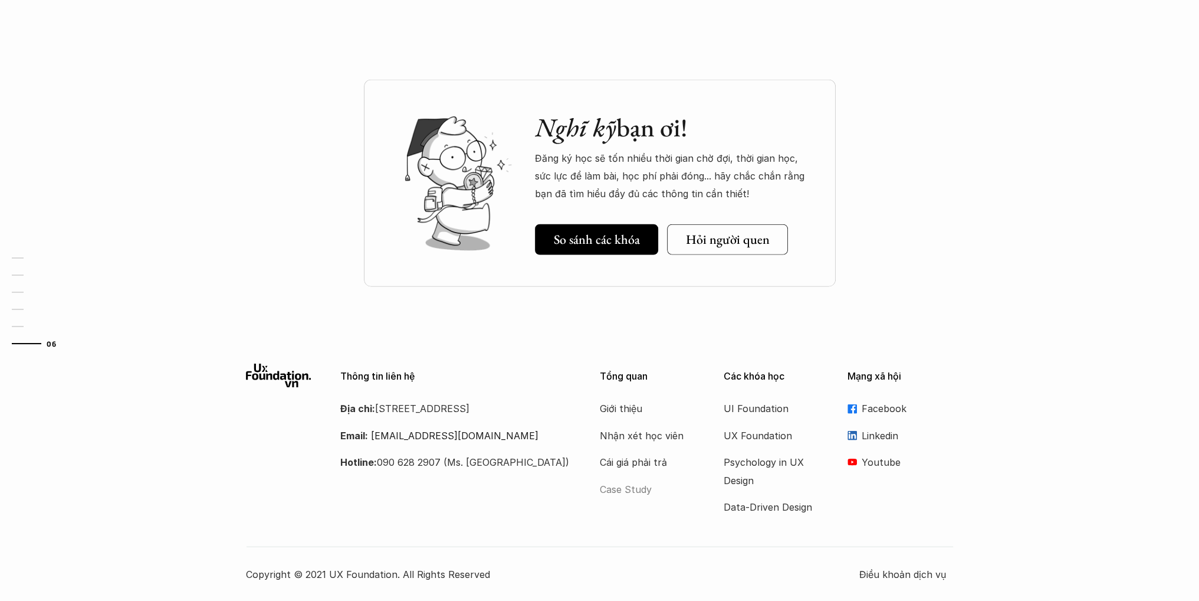  What do you see at coordinates (674, 127) in the screenshot?
I see `h2: bạn ơi!` at bounding box center [674, 127].